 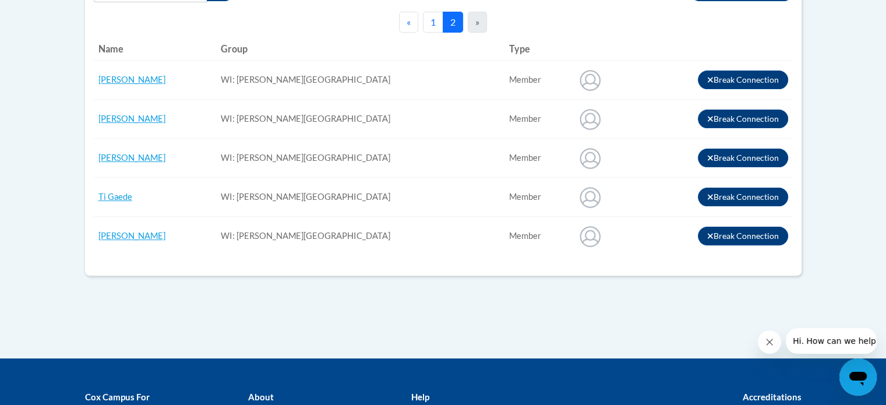 I want to click on th: Type, so click(x=538, y=49).